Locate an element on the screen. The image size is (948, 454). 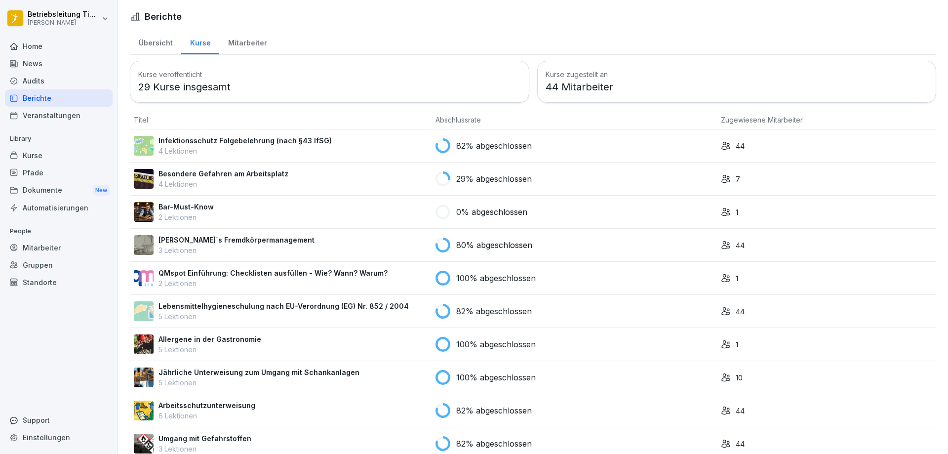
img: ro33qf0i8ndaw7nkfv0stvse.png is located at coordinates (144, 444).